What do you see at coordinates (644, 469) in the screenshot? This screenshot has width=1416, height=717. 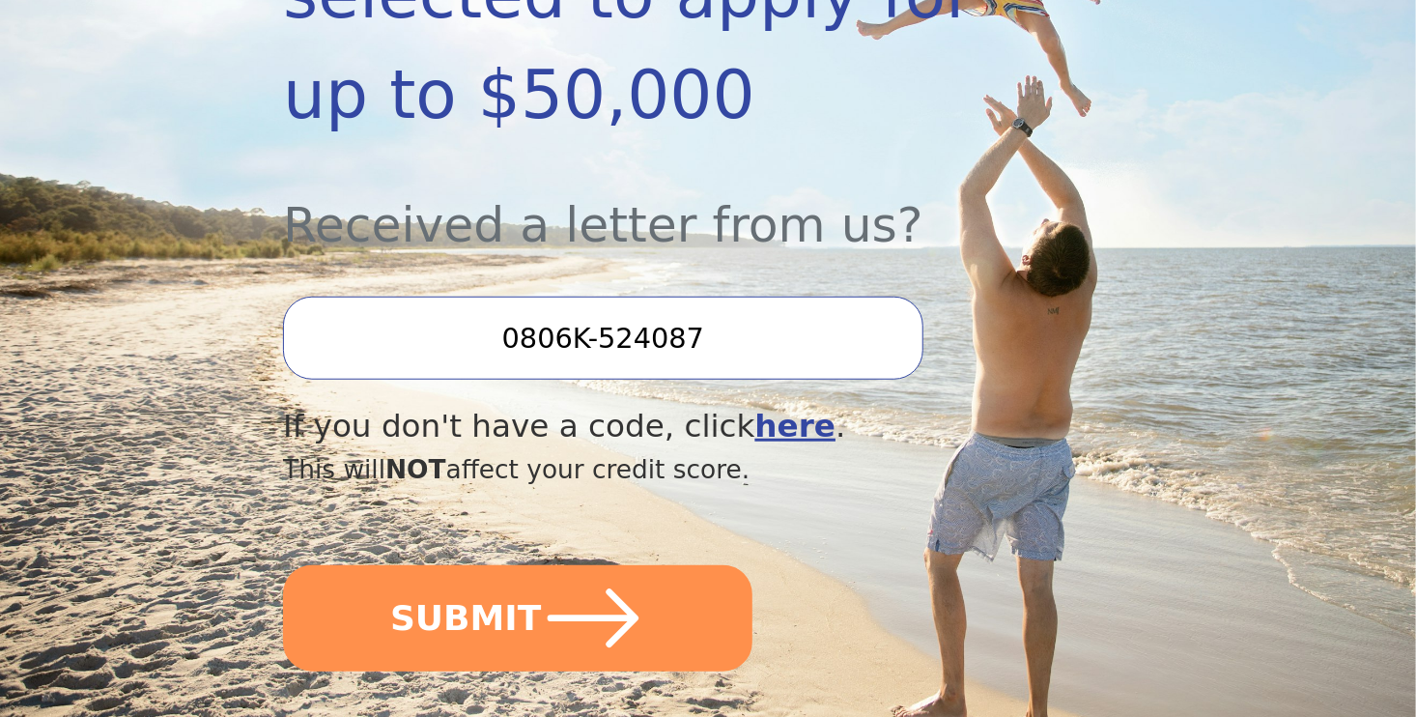 I see `div: This will affect your credit score.` at bounding box center [644, 469].